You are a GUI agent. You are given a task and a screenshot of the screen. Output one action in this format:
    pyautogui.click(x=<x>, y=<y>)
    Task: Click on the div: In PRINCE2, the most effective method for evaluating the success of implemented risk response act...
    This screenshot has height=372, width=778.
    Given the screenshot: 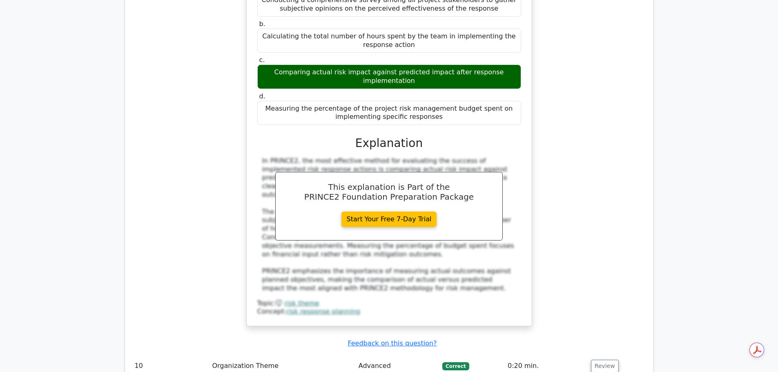 What is the action you would take?
    pyautogui.click(x=389, y=225)
    